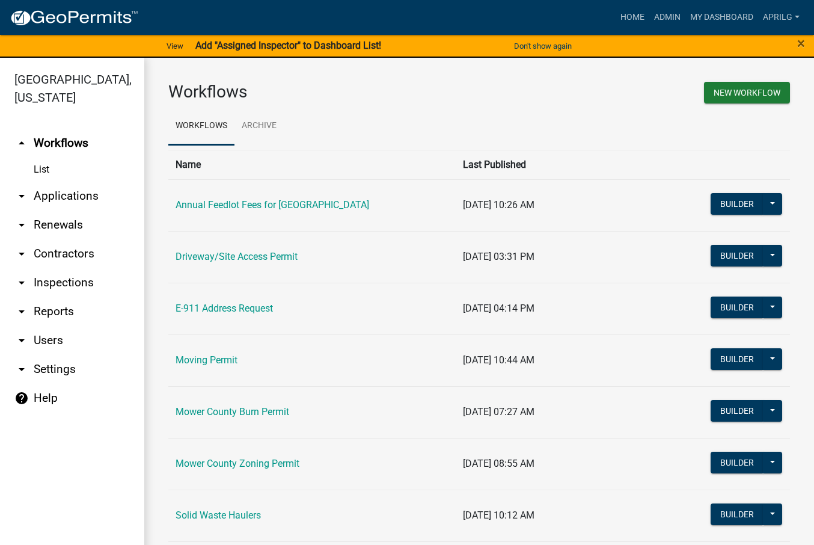 This screenshot has width=814, height=545. Describe the element at coordinates (632, 17) in the screenshot. I see `a: Home` at that location.